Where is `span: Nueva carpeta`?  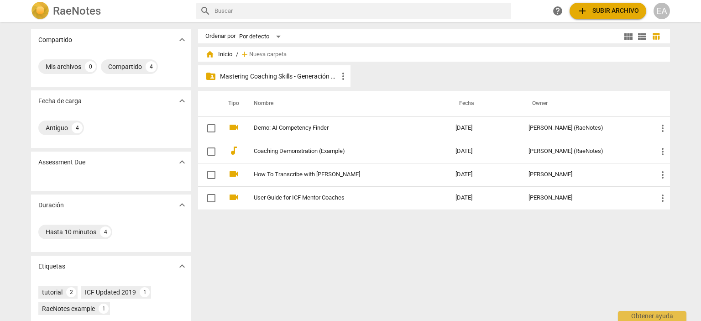
span: Nueva carpeta is located at coordinates (268, 54).